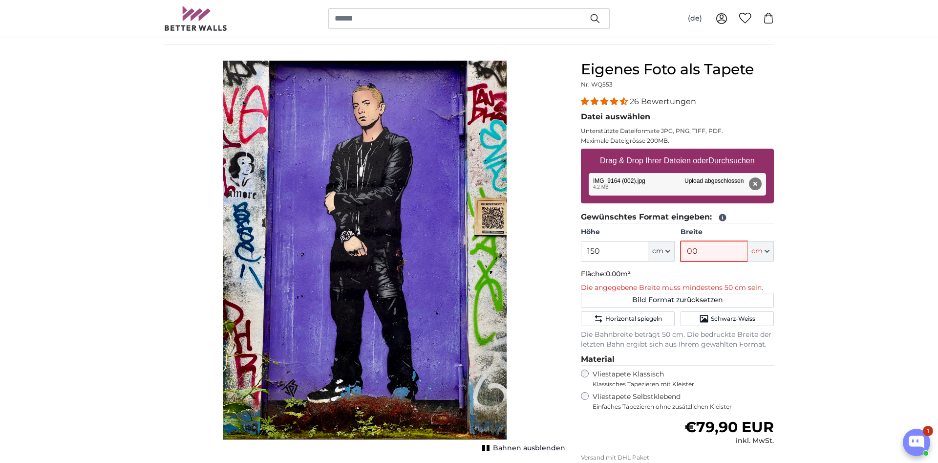 Image resolution: width=938 pixels, height=463 pixels. I want to click on button: (de), so click(695, 19).